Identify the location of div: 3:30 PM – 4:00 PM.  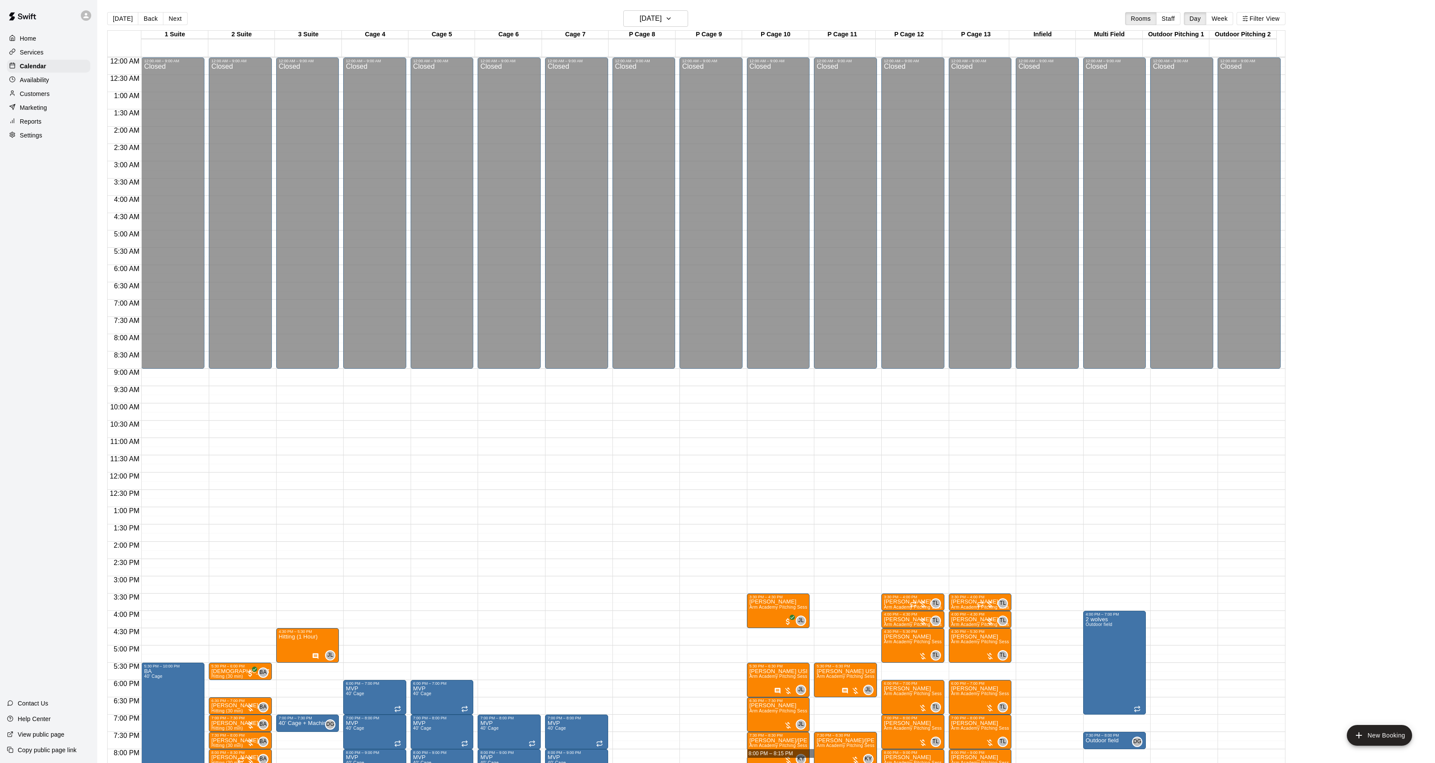
(913, 597).